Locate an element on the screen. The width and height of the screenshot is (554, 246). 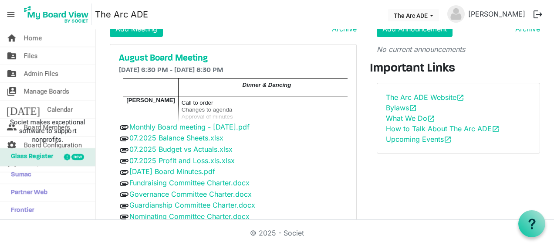
span: Files is located at coordinates (31, 56).